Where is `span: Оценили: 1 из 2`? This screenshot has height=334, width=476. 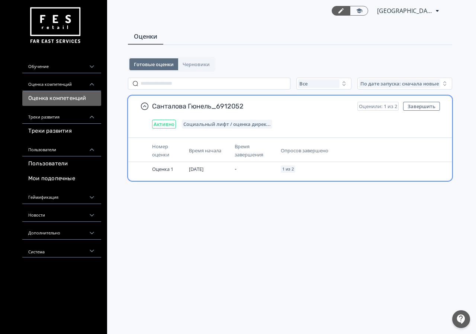 span: Оценили: 1 из 2 is located at coordinates (378, 106).